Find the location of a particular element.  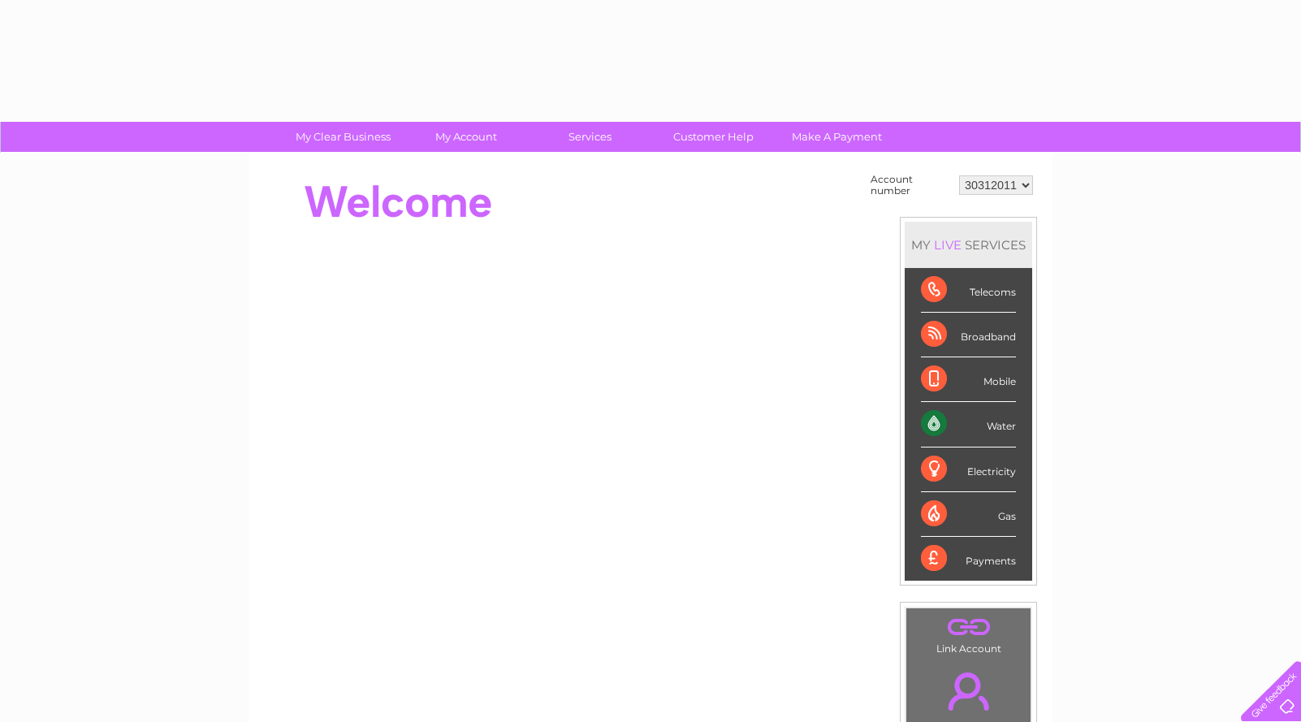

div: Water is located at coordinates (968, 424).